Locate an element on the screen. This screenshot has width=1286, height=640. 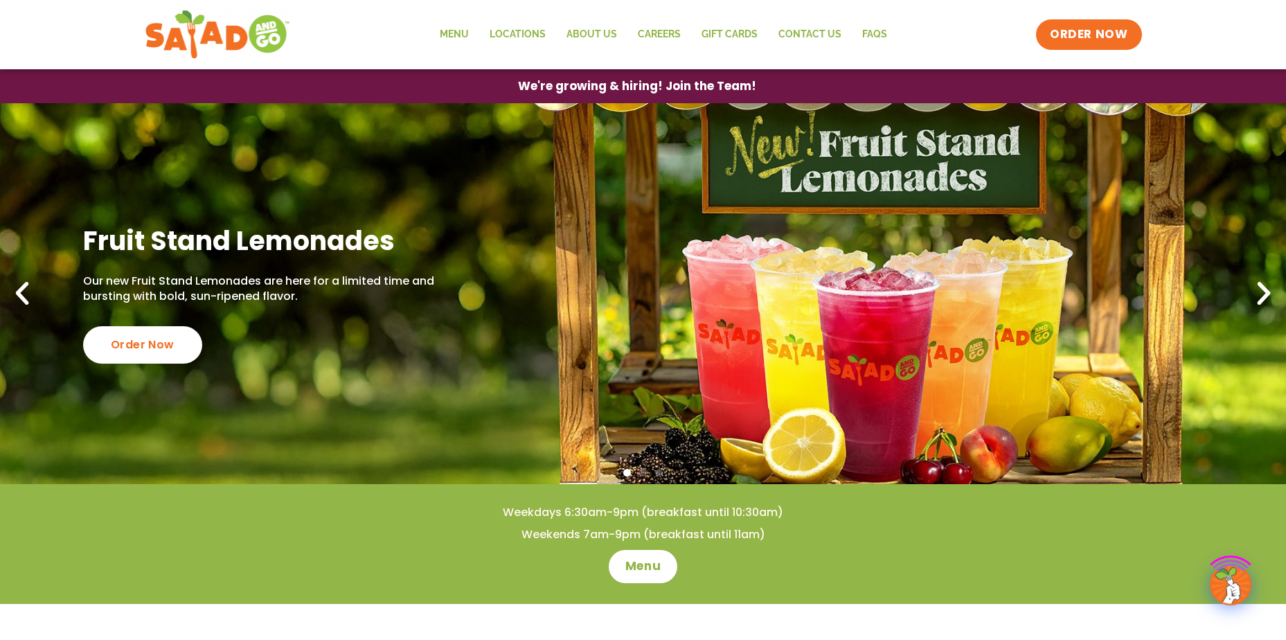
span: Go to slide 3 is located at coordinates (659, 472).